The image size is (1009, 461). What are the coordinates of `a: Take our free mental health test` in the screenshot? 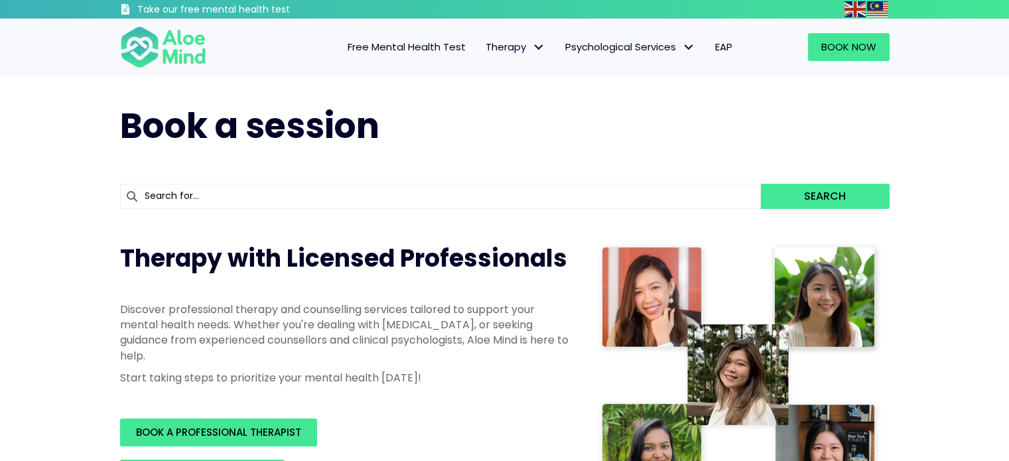 It's located at (240, 11).